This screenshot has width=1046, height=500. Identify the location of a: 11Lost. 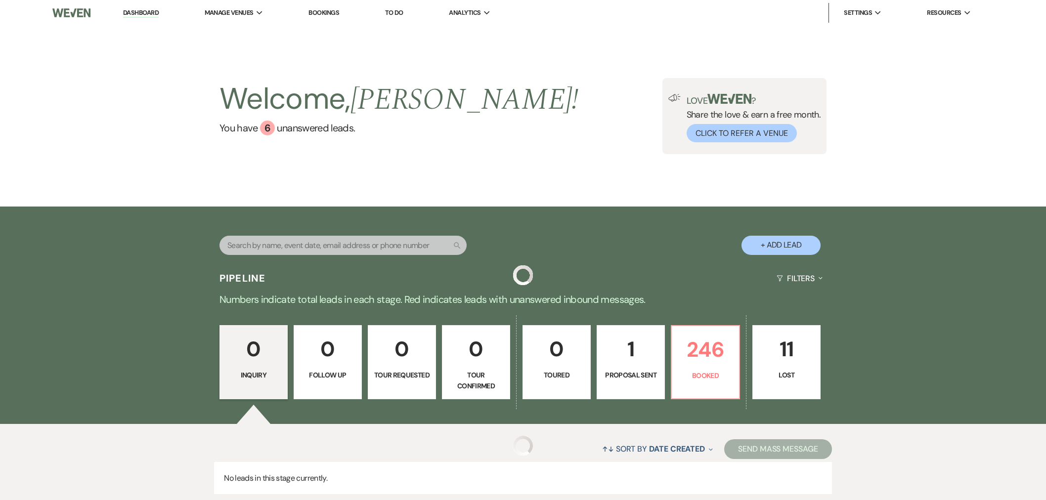
(786, 362).